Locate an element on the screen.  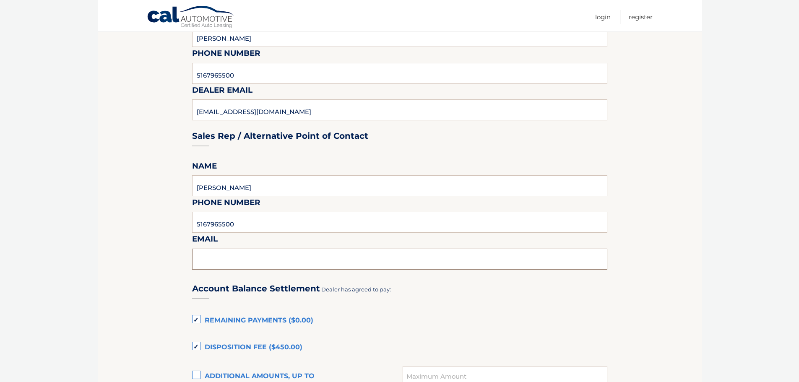
label: Disposition Fee ($450.00) is located at coordinates (400, 348).